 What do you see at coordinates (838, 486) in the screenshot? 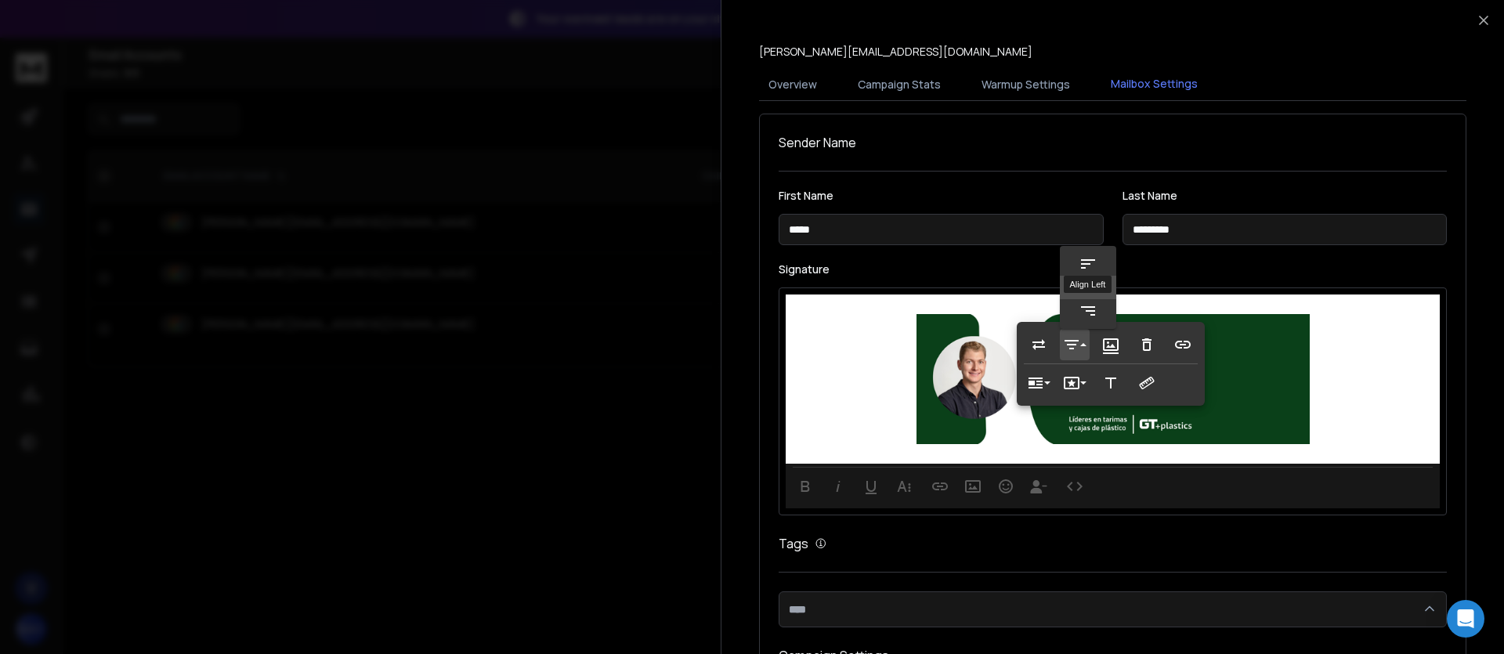
I see `button: Italic (⌘I)` at bounding box center [838, 486].